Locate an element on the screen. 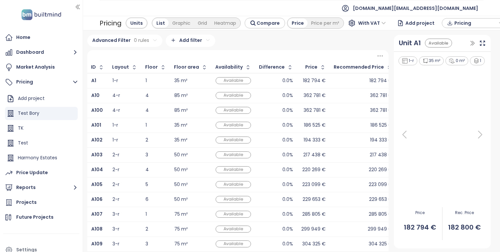  a: A107 is located at coordinates (97, 214).